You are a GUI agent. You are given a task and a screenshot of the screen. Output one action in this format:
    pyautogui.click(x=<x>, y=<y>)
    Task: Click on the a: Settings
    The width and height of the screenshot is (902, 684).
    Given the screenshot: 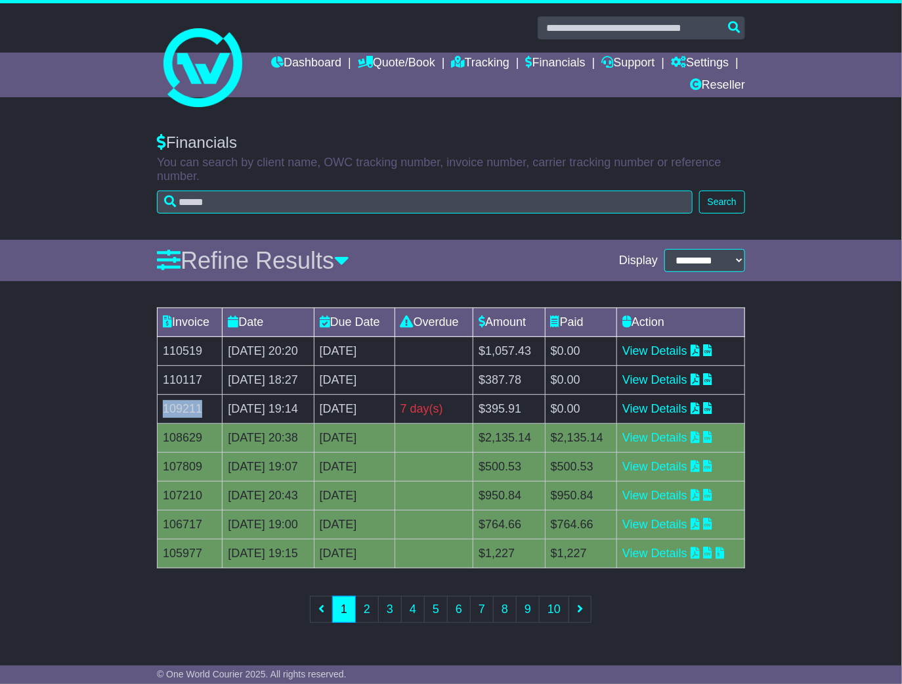 What is the action you would take?
    pyautogui.click(x=700, y=64)
    